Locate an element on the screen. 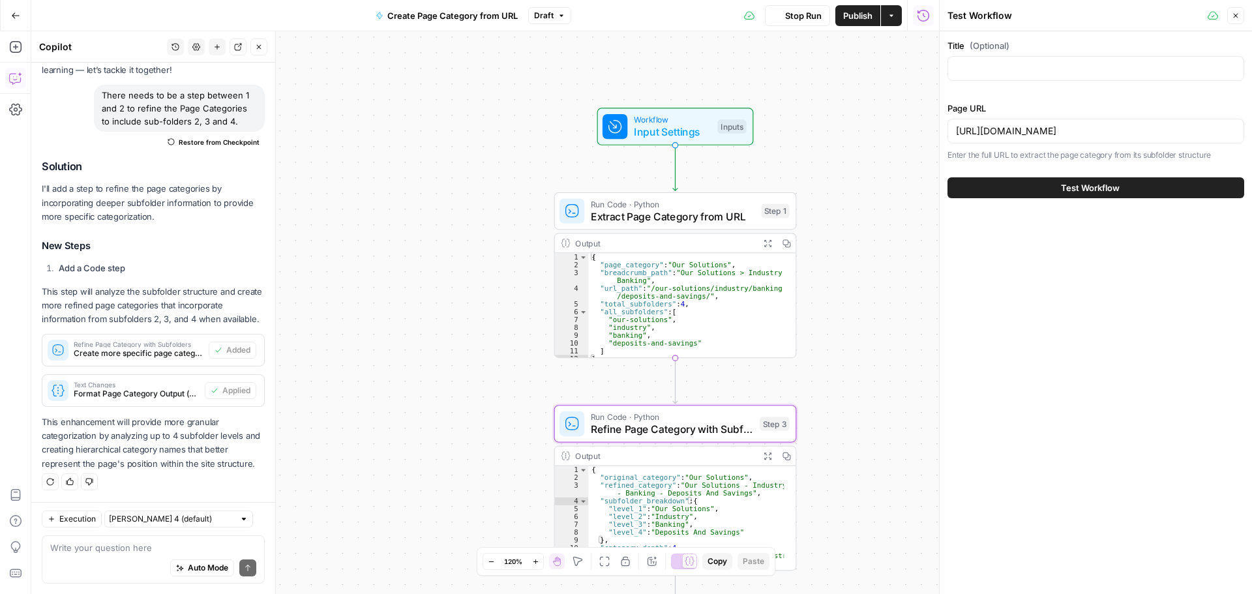 The width and height of the screenshot is (1252, 594). span: Toggle code folding, rows 6 through 11 is located at coordinates (583, 312).